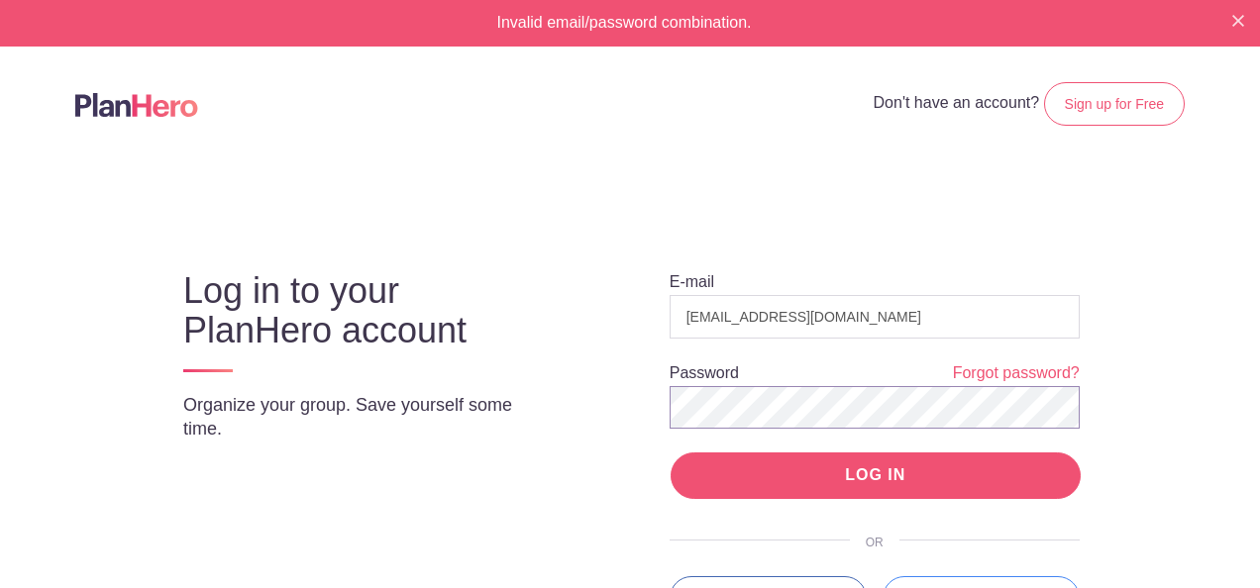 This screenshot has height=588, width=1260. What do you see at coordinates (692, 282) in the screenshot?
I see `label: E-mail` at bounding box center [692, 282].